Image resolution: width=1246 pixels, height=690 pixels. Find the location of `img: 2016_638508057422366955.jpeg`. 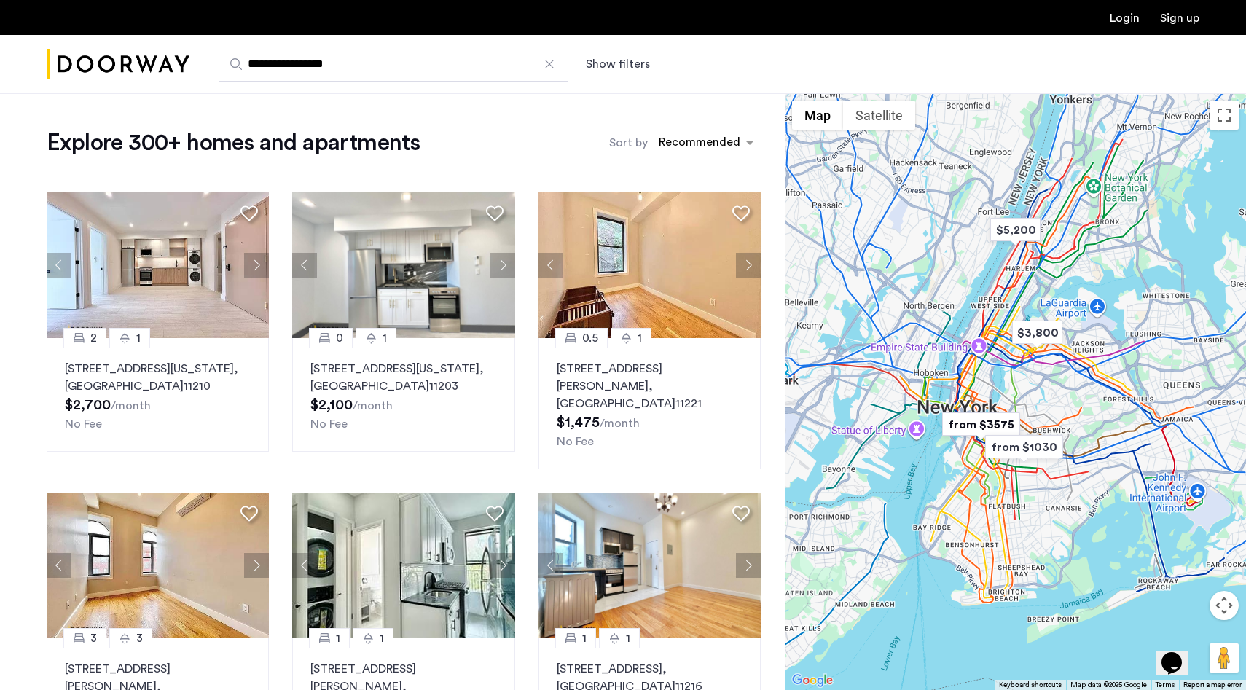

img: 2016_638508057422366955.jpeg is located at coordinates (650, 265).